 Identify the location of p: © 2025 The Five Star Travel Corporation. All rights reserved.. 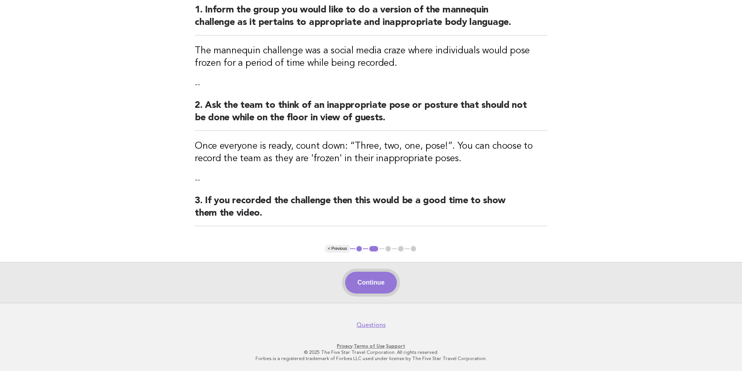
(371, 352).